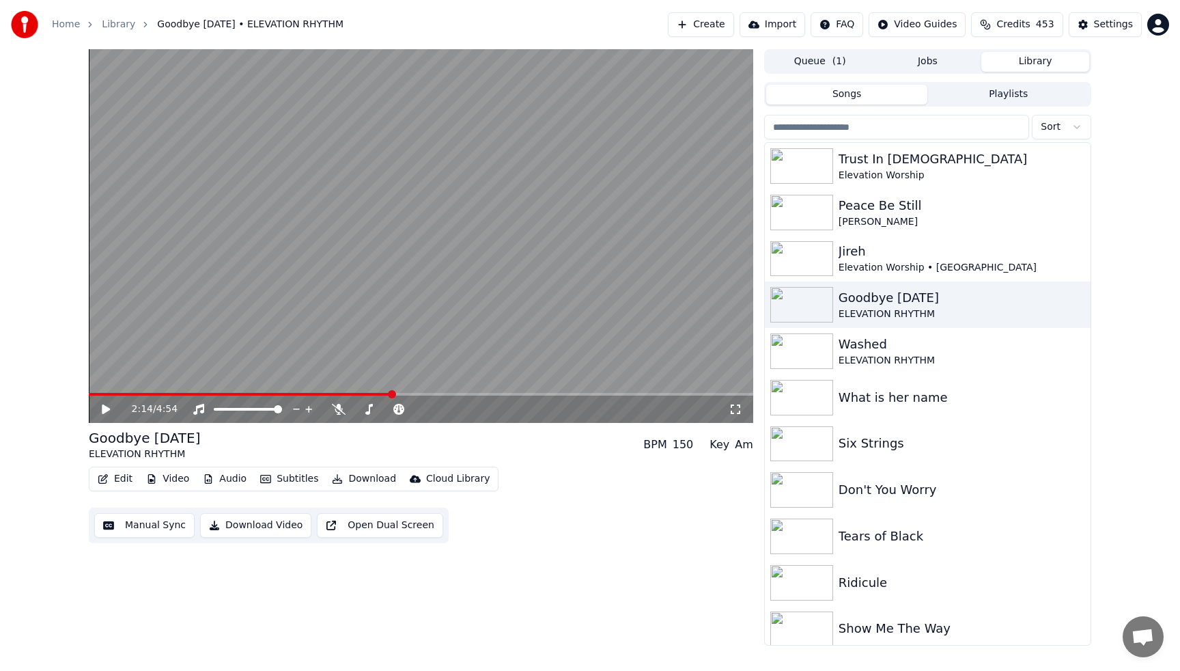 The width and height of the screenshot is (1180, 671). What do you see at coordinates (115, 479) in the screenshot?
I see `button: Edit` at bounding box center [115, 479].